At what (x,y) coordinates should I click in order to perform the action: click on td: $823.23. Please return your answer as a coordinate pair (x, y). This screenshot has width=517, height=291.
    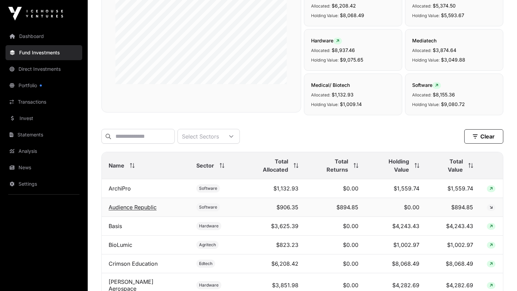
    Looking at the image, I should click on (273, 245).